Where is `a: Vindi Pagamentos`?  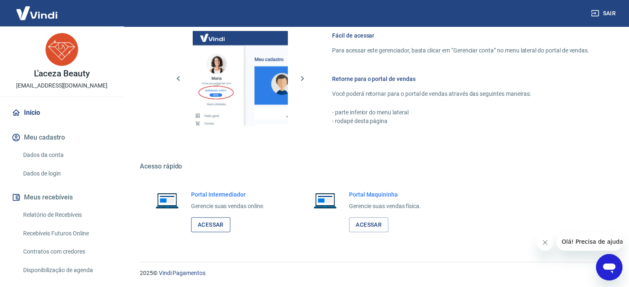 a: Vindi Pagamentos is located at coordinates (182, 273).